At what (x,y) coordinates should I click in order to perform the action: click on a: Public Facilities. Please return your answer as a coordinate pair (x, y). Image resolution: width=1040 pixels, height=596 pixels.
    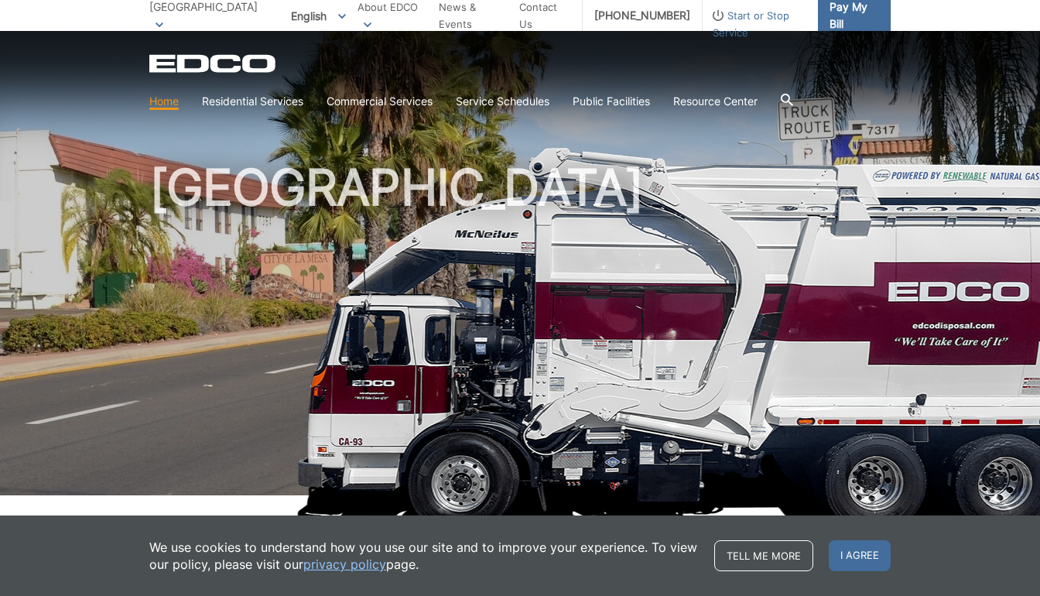
    Looking at the image, I should click on (611, 101).